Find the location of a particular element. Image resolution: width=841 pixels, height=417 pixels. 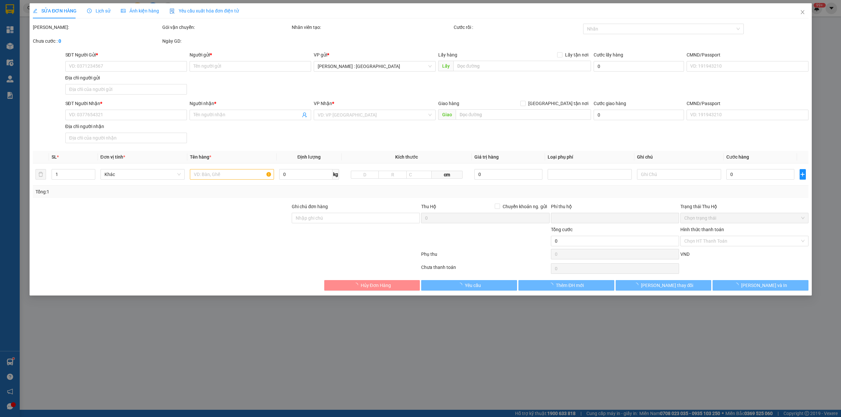

span: Kích thước is located at coordinates (406, 157).